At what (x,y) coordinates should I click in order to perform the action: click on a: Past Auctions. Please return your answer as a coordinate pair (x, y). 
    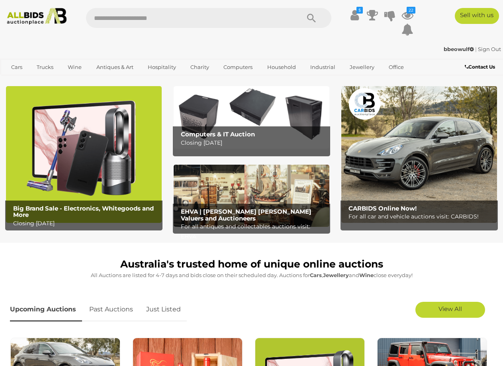
    Looking at the image, I should click on (111, 309).